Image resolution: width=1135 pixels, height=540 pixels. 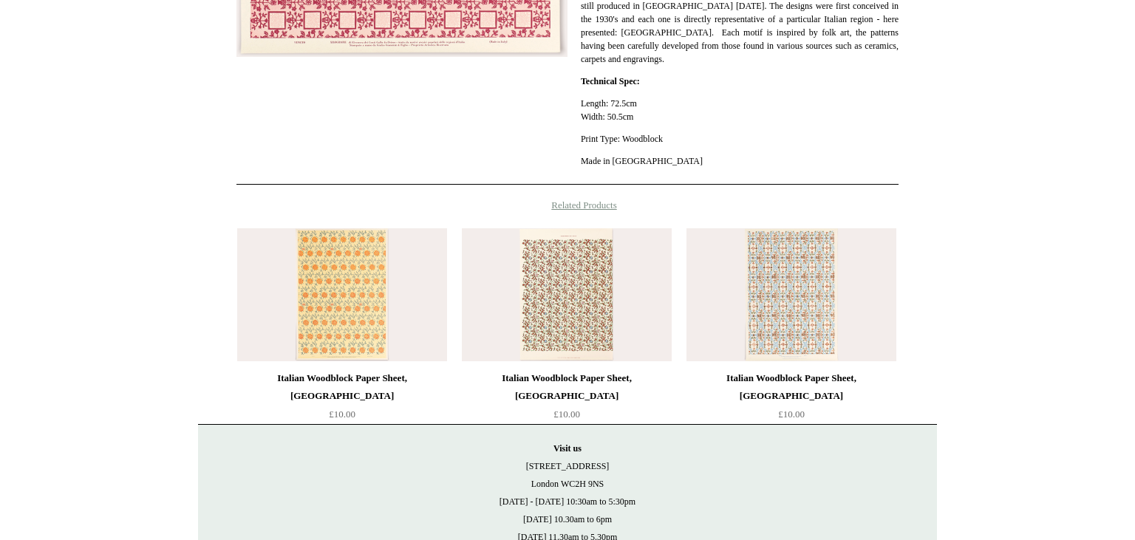 I want to click on p: Length: 72.5cm Width: 50.5cm, so click(x=739, y=110).